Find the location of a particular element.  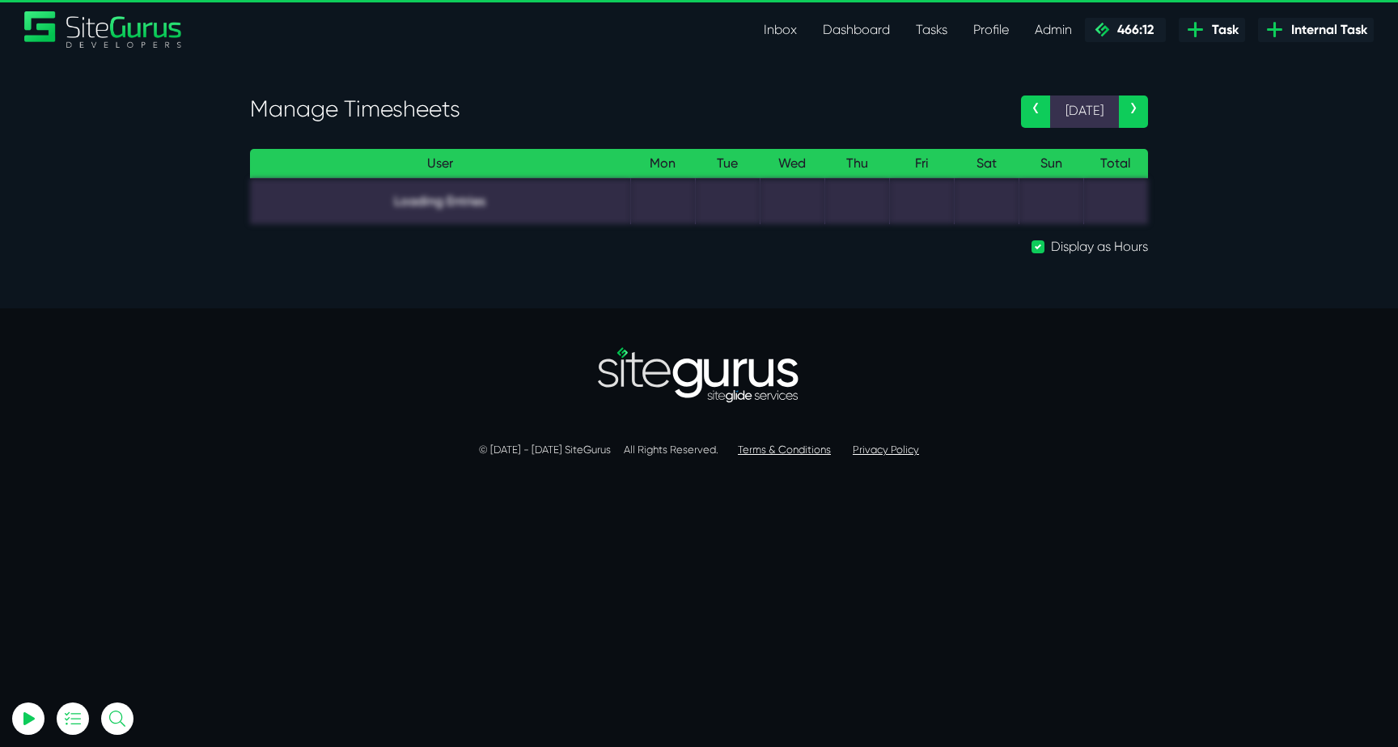

a: Privacy Policy is located at coordinates (886, 449).